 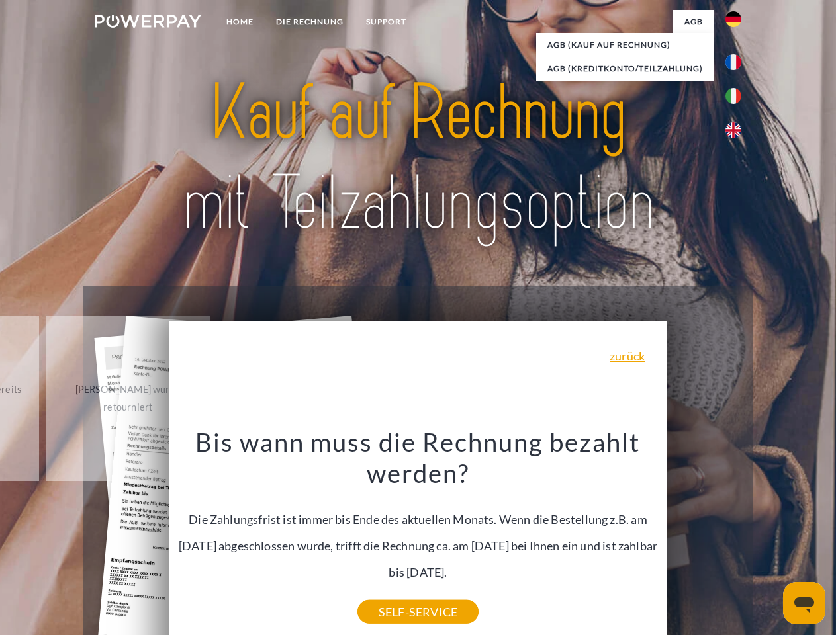 I want to click on a: SUPPORT, so click(x=386, y=22).